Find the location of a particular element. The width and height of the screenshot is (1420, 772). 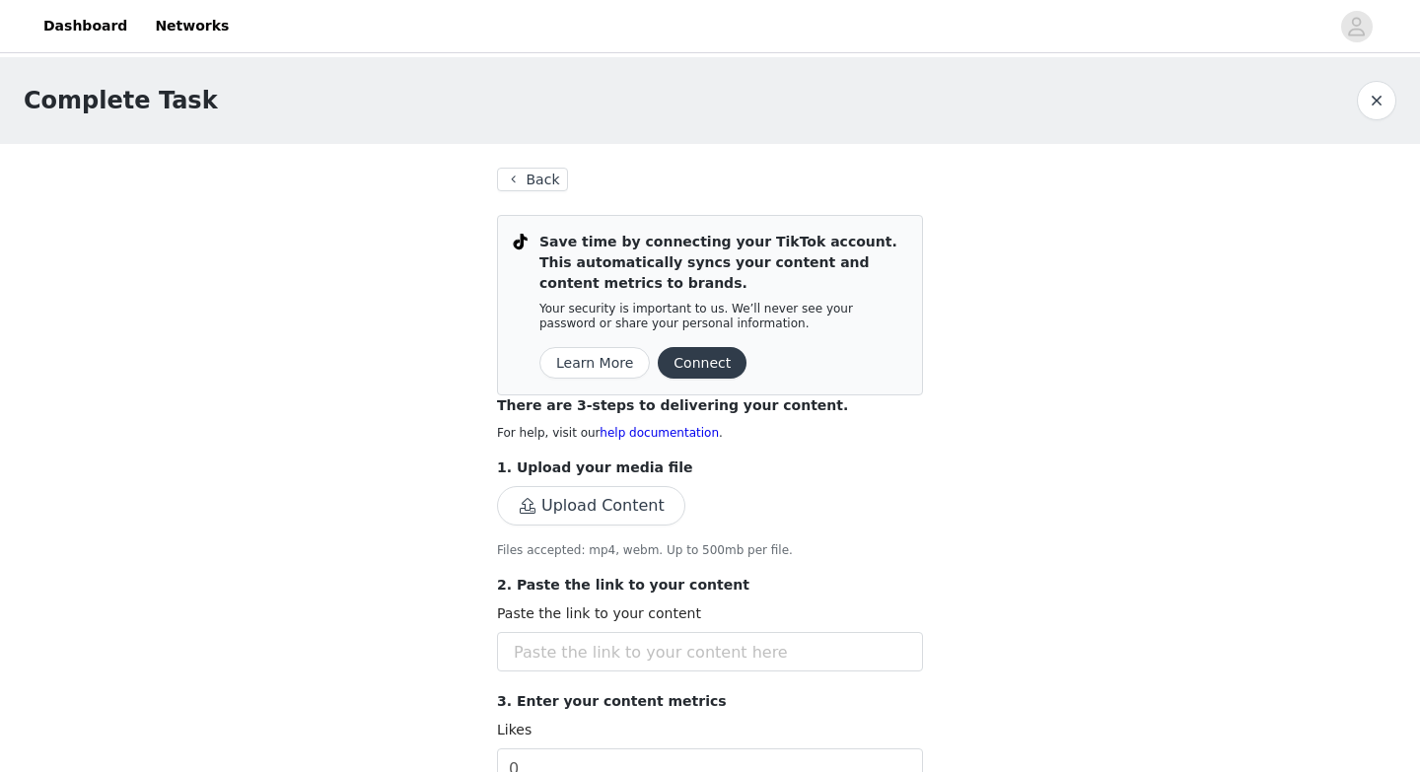

p: 2. Paste the link to your content is located at coordinates (710, 585).